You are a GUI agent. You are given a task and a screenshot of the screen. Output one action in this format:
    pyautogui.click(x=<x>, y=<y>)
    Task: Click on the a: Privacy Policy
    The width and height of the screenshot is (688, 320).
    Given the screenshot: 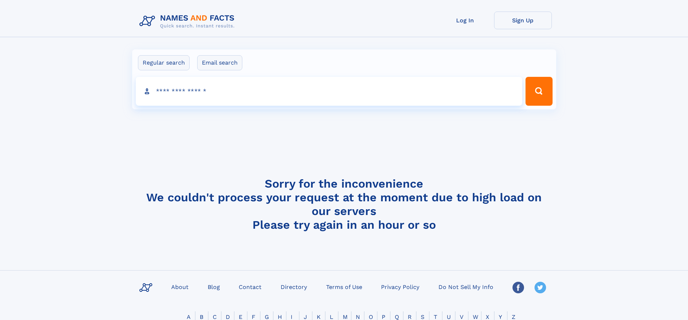 What is the action you would take?
    pyautogui.click(x=400, y=287)
    